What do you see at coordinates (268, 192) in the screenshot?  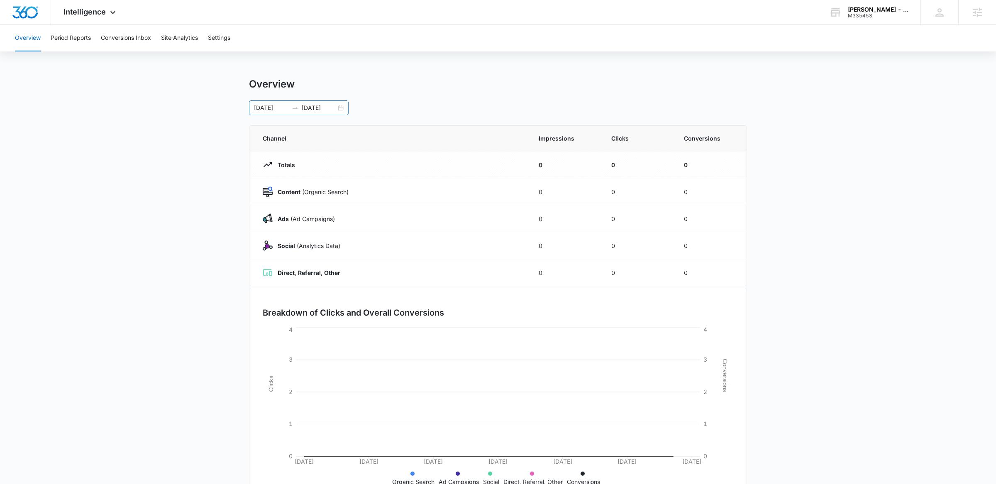 I see `img: Content` at bounding box center [268, 192].